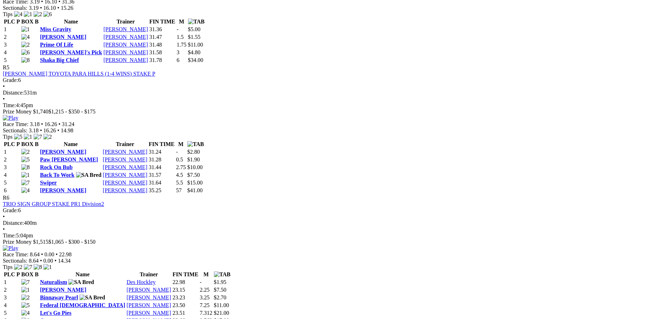 The image size is (667, 319). I want to click on span: 16.10, so click(50, 8).